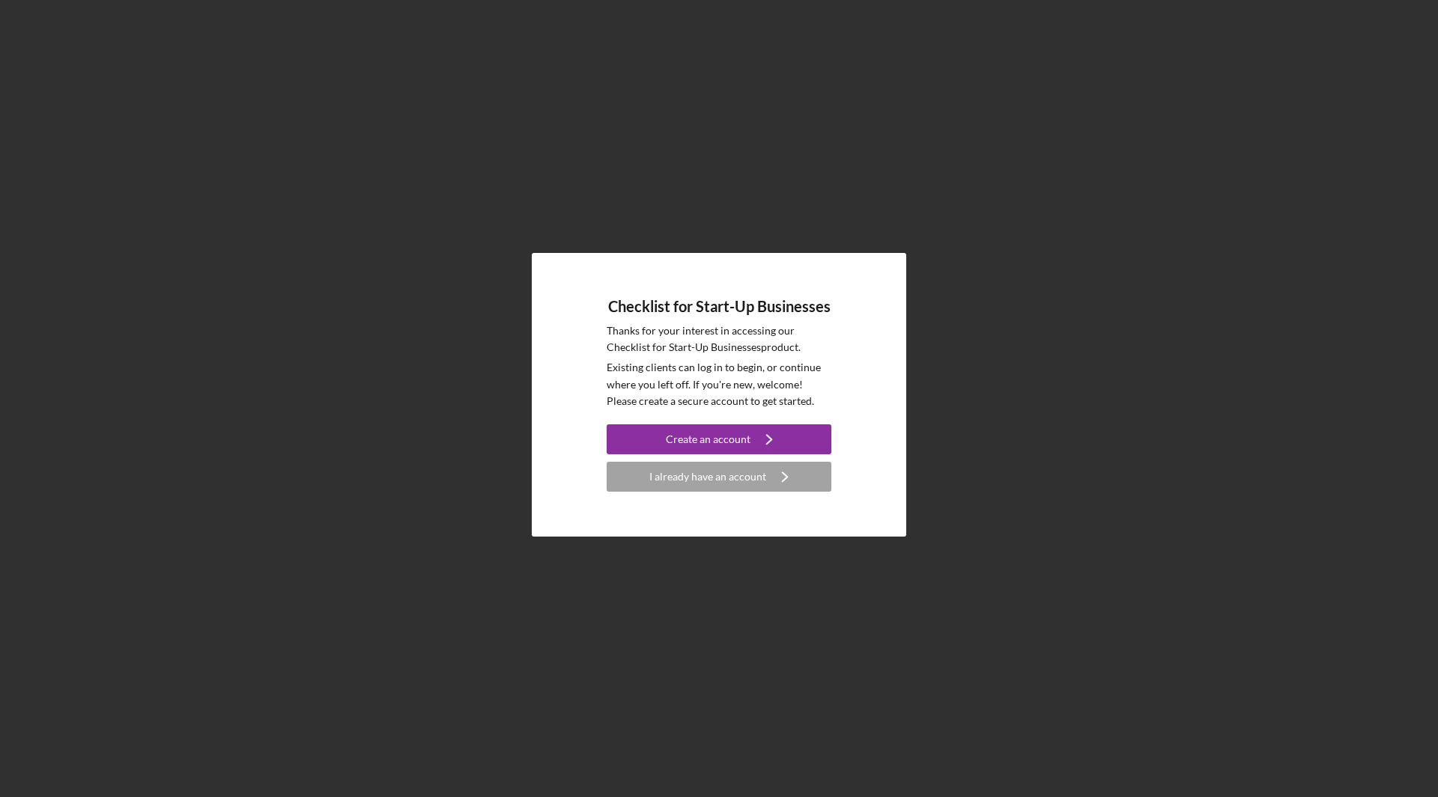 This screenshot has width=1438, height=797. What do you see at coordinates (719, 477) in the screenshot?
I see `a: I already have an account` at bounding box center [719, 477].